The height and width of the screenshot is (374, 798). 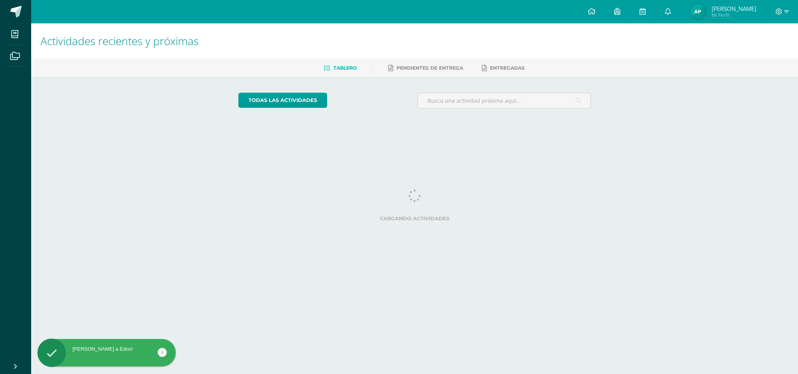 What do you see at coordinates (340, 68) in the screenshot?
I see `a: Tablero` at bounding box center [340, 68].